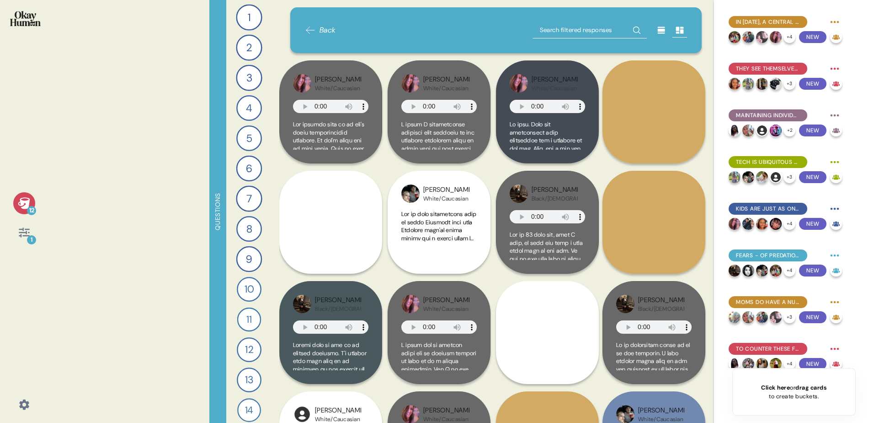 This screenshot has width=874, height=423. I want to click on img: profilepic_24225102100446443.jpg, so click(762, 84).